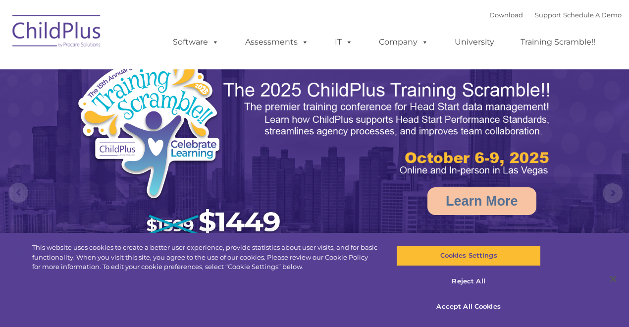 The height and width of the screenshot is (327, 629). Describe the element at coordinates (344, 42) in the screenshot. I see `a: IT` at that location.